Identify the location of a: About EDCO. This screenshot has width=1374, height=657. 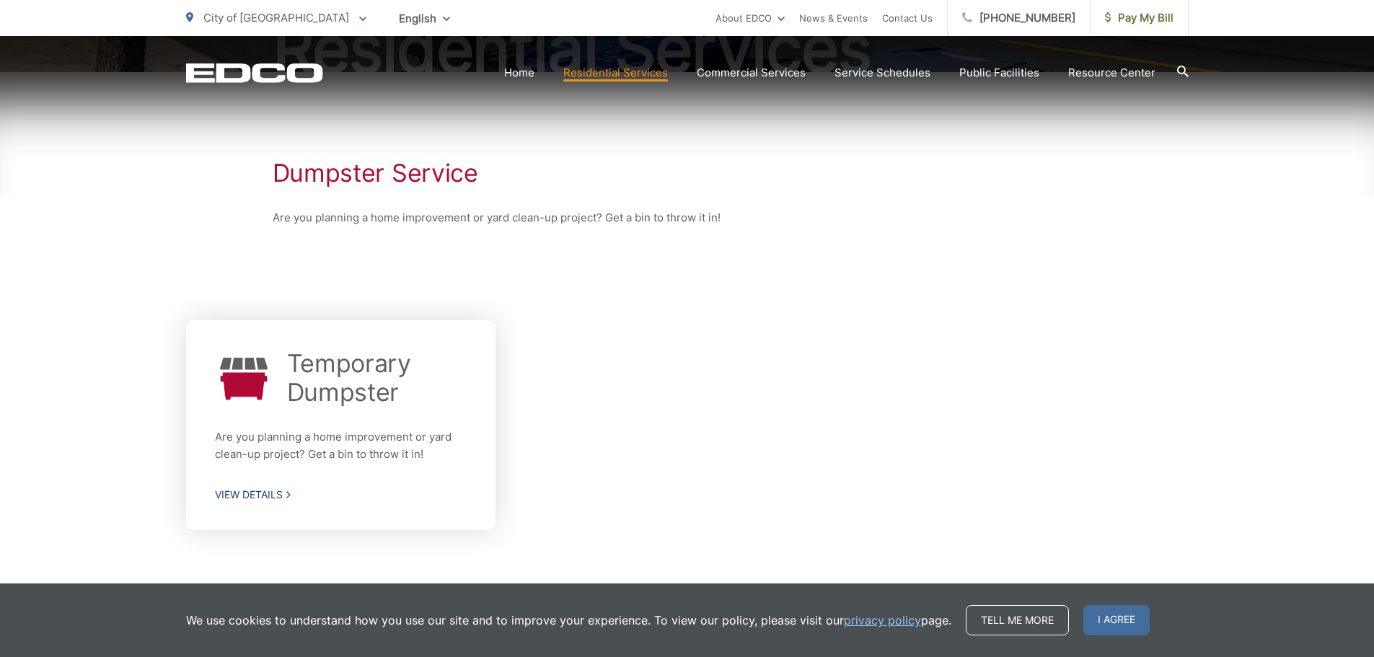
(750, 18).